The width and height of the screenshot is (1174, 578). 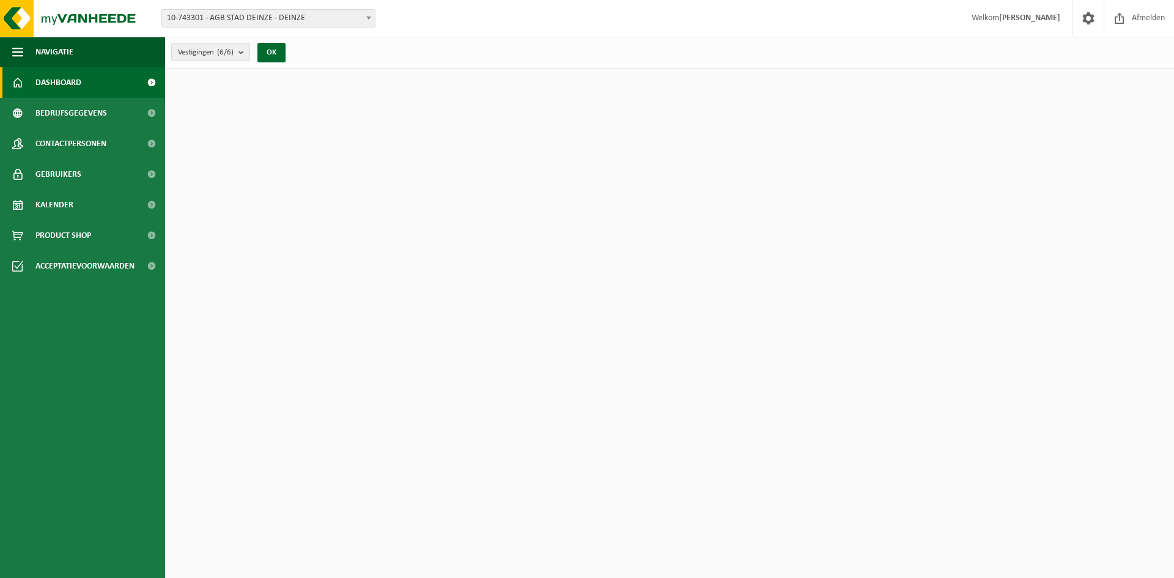 What do you see at coordinates (58, 174) in the screenshot?
I see `span: Gebruikers` at bounding box center [58, 174].